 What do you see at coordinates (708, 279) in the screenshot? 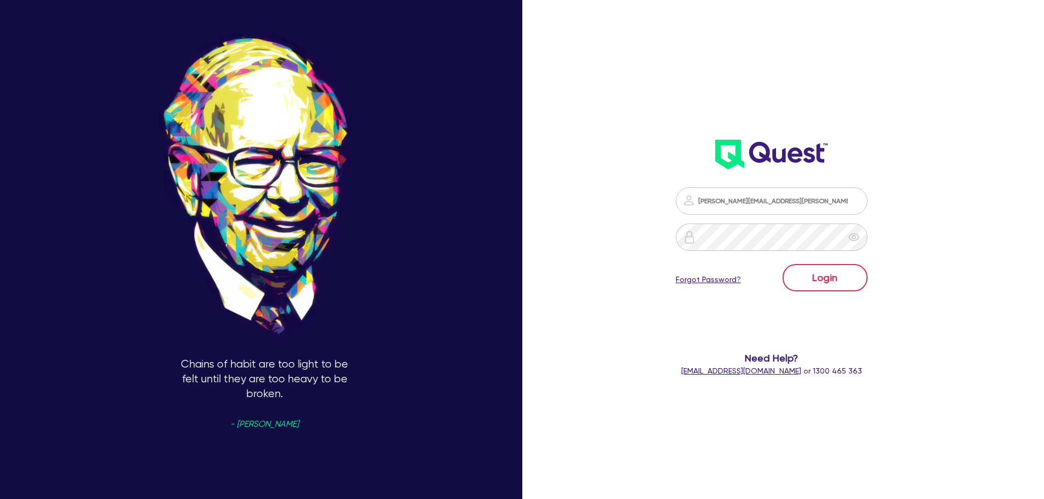
I see `a: Forgot Password?` at bounding box center [708, 279].